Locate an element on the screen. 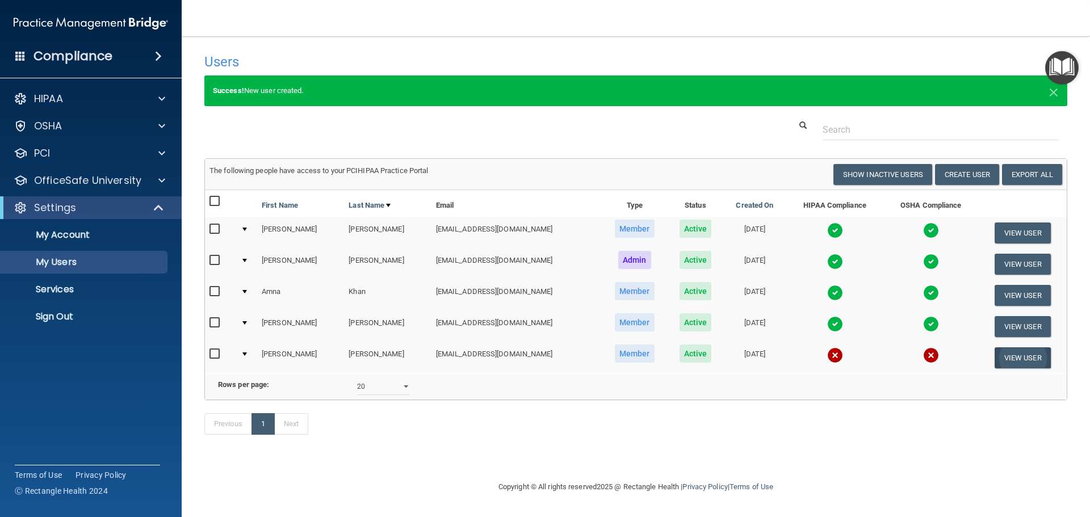  span: Ⓒ Rectangle Health 2024 is located at coordinates (61, 491).